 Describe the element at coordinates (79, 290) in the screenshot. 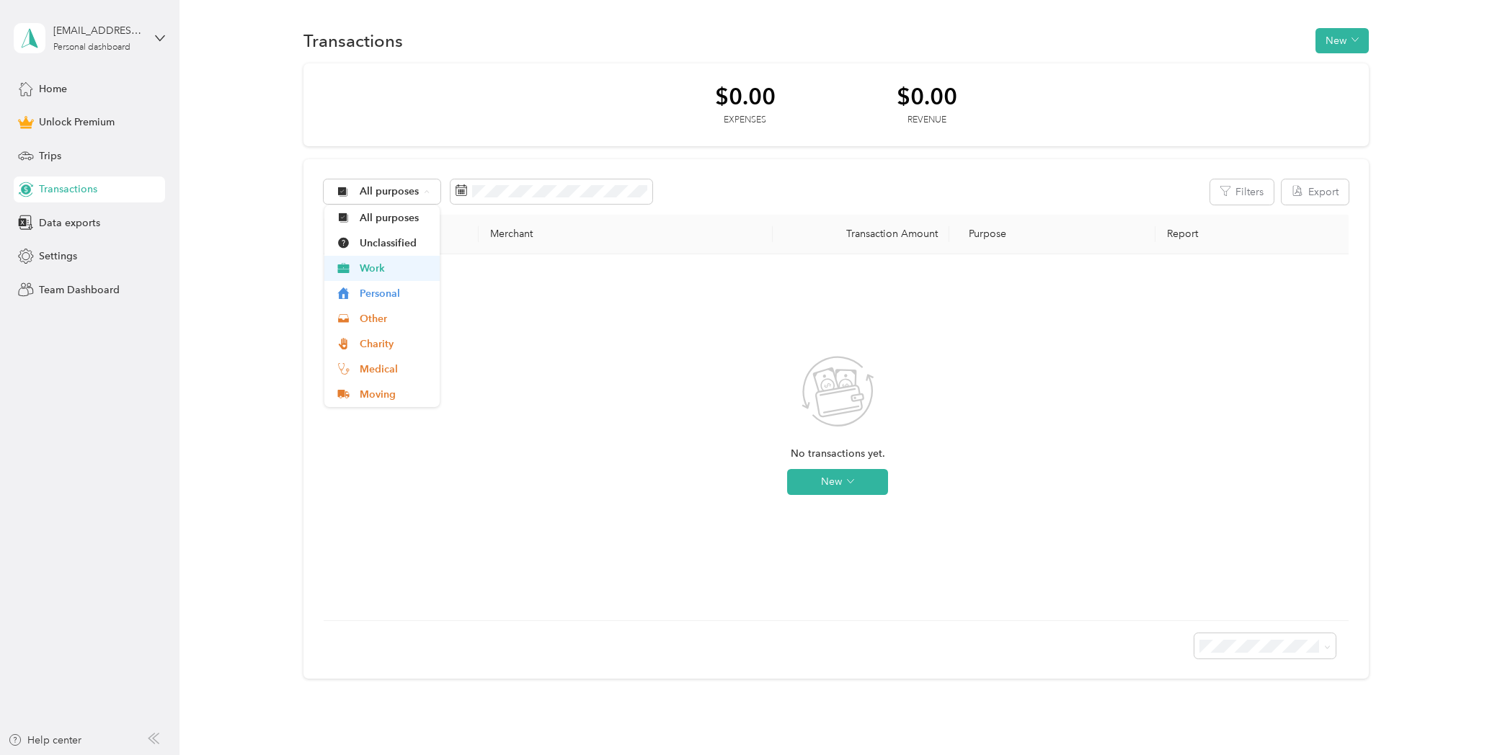

I see `span: Team Dashboard` at that location.